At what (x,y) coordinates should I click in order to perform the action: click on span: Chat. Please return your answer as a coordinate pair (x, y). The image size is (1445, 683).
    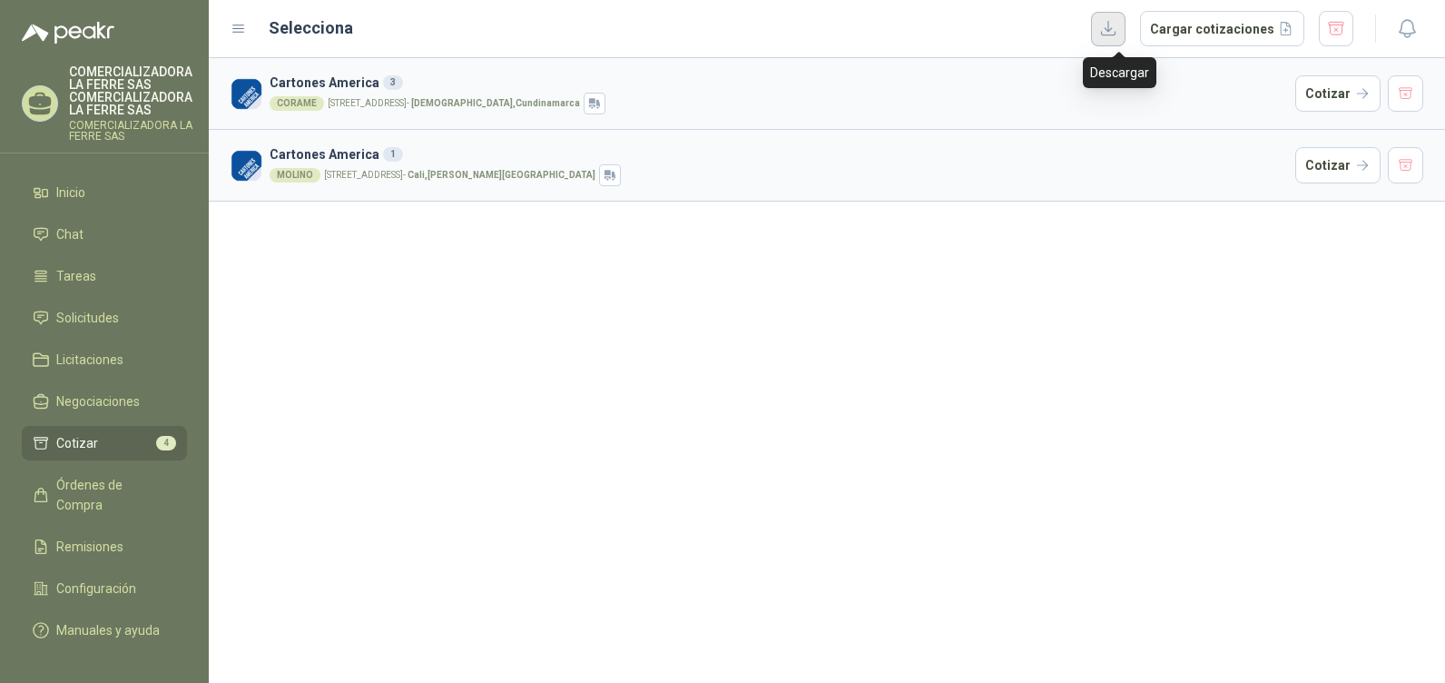
    Looking at the image, I should click on (70, 234).